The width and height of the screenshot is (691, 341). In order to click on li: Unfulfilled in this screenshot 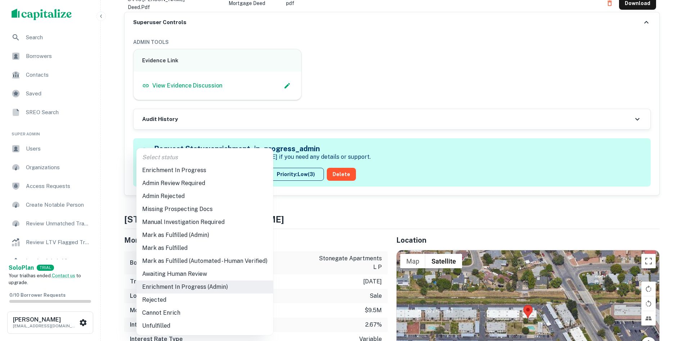, I will do `click(205, 326)`.